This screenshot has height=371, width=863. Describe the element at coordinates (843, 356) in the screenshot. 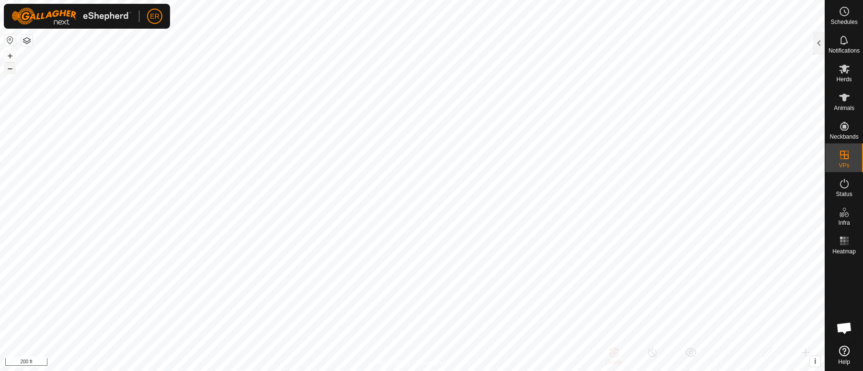

I see `a: Help` at that location.